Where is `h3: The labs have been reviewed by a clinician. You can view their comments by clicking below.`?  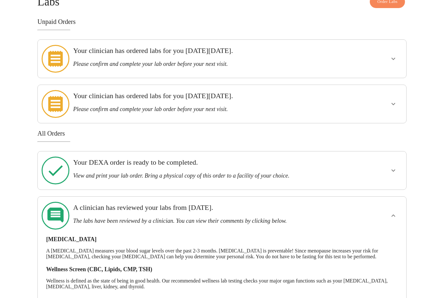 h3: The labs have been reviewed by a clinician. You can view their comments by clicking below. is located at coordinates (204, 221).